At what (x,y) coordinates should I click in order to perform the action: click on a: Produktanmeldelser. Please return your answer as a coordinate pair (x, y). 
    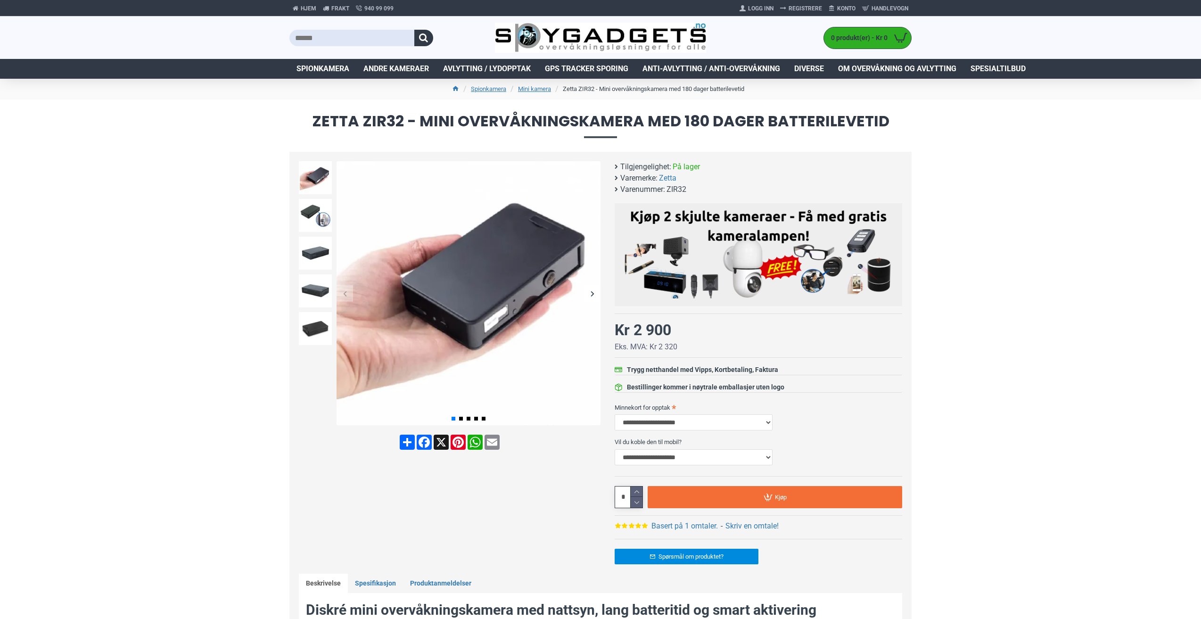
    Looking at the image, I should click on (441, 584).